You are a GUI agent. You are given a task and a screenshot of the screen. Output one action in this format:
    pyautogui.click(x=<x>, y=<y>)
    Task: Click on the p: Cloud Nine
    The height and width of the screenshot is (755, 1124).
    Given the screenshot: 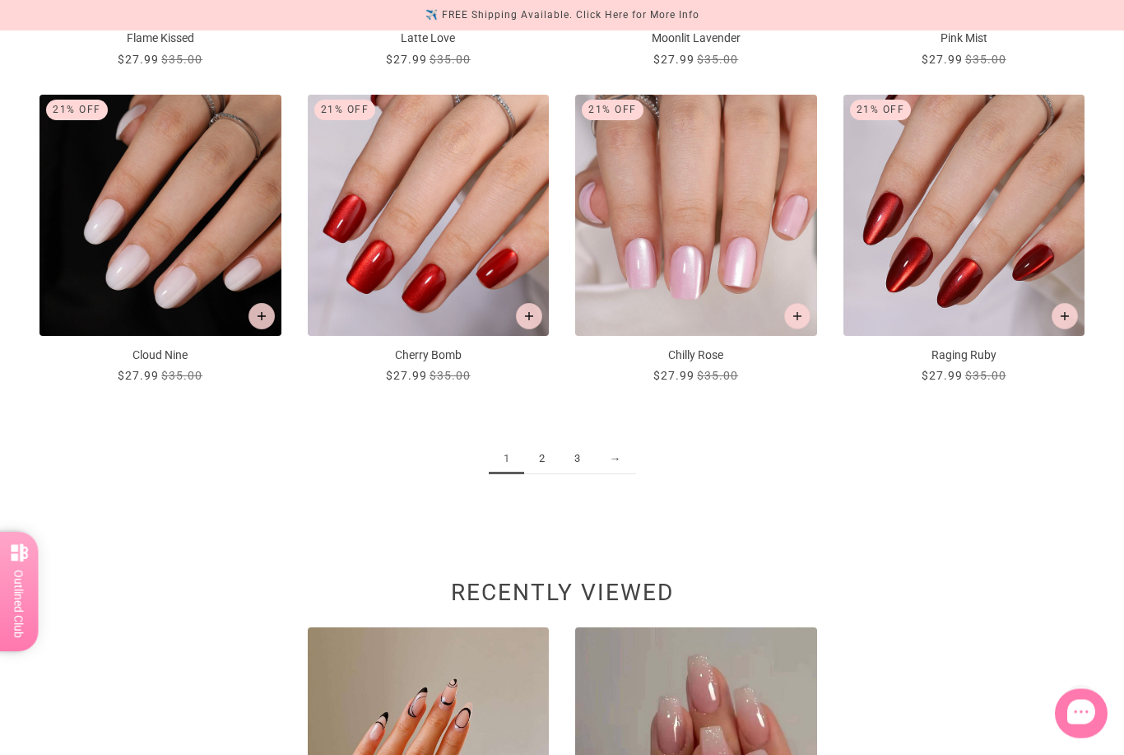 What is the action you would take?
    pyautogui.click(x=161, y=356)
    